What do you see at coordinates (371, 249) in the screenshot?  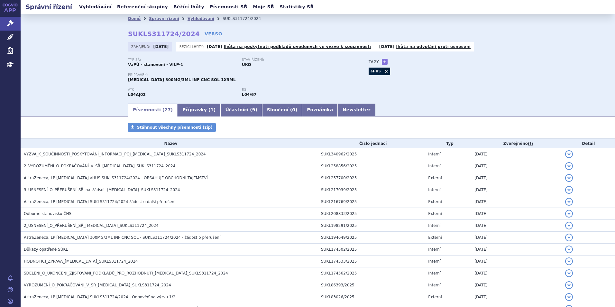 I see `td: SUKL174502/2025` at bounding box center [371, 249].